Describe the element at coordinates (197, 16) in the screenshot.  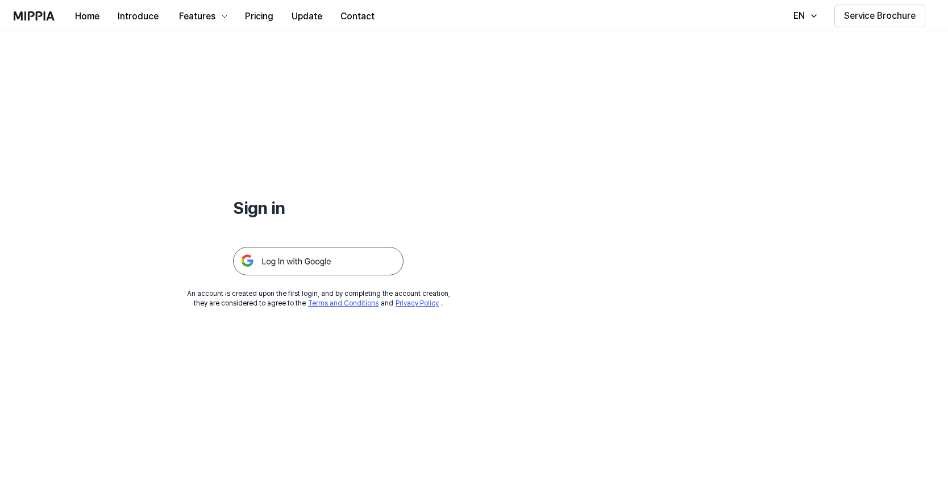
I see `div: Features` at that location.